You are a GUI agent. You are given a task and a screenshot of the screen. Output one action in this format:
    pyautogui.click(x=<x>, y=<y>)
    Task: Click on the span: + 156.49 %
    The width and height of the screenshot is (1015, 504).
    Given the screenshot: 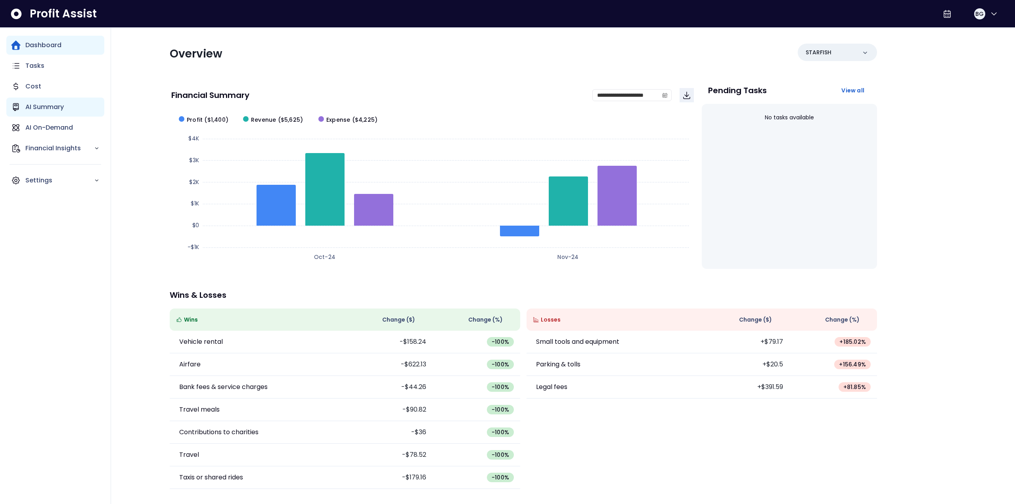 What is the action you would take?
    pyautogui.click(x=853, y=364)
    